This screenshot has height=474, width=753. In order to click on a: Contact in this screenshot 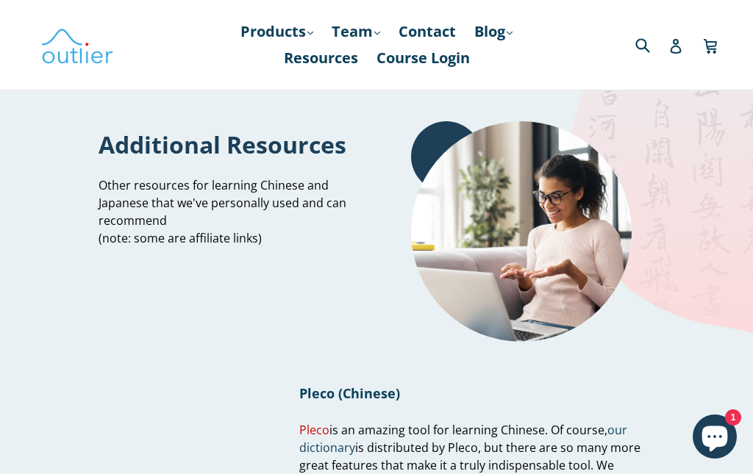, I will do `click(427, 32)`.